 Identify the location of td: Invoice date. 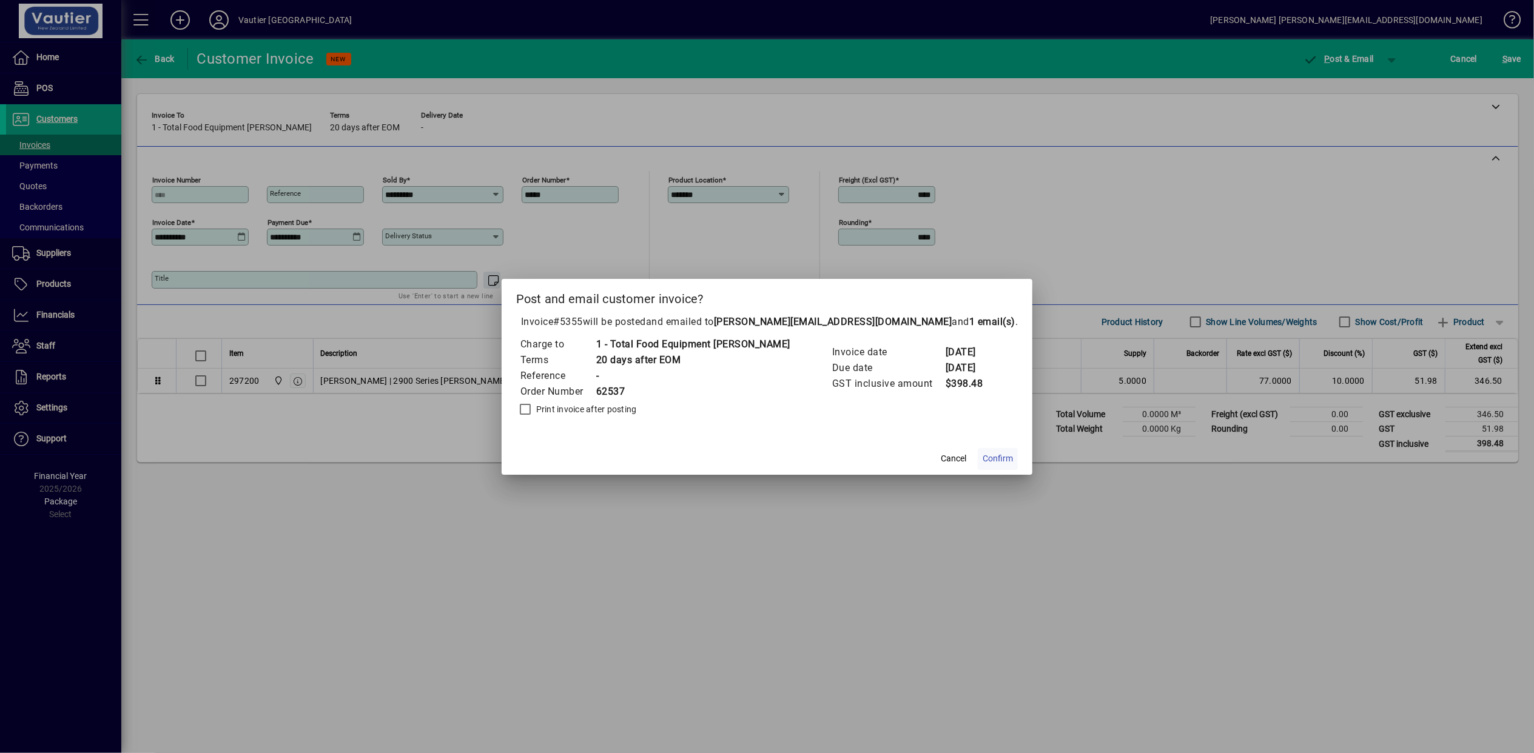
(888, 352).